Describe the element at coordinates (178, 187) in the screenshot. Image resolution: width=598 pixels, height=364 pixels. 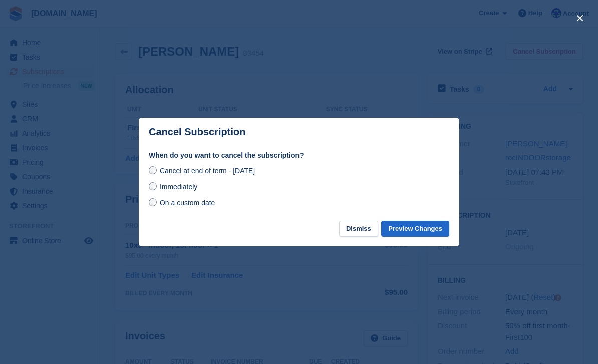
I see `span: Immediately` at that location.